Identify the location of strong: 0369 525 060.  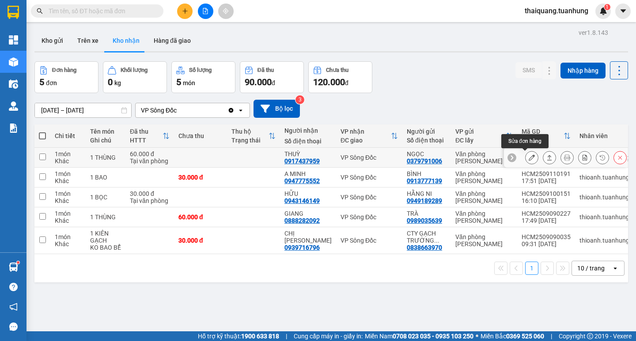
(525, 337).